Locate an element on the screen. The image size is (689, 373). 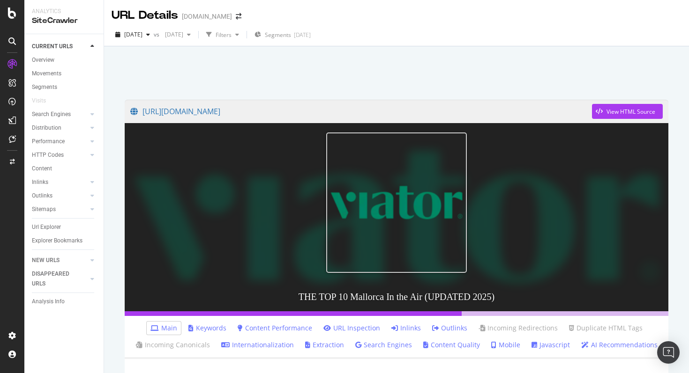
a: CURRENT URLS is located at coordinates (60, 46).